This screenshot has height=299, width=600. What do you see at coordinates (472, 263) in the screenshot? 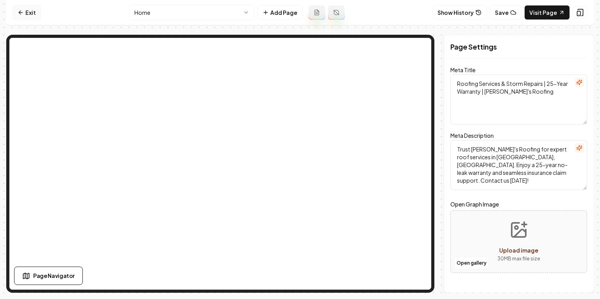
I see `button: Open gallery` at bounding box center [472, 263].